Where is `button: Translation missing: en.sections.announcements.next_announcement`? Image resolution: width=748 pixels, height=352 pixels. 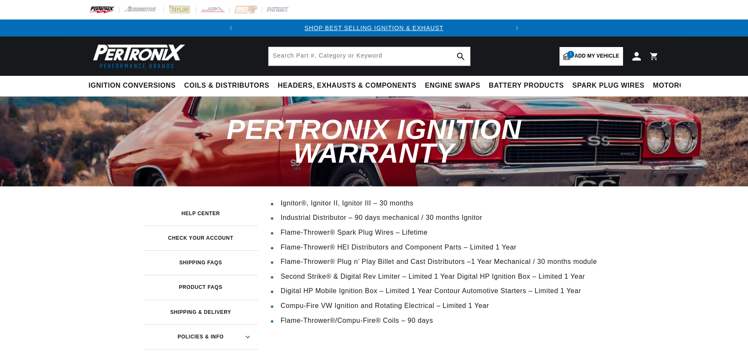
button: Translation missing: en.sections.announcements.next_announcement is located at coordinates (517, 28).